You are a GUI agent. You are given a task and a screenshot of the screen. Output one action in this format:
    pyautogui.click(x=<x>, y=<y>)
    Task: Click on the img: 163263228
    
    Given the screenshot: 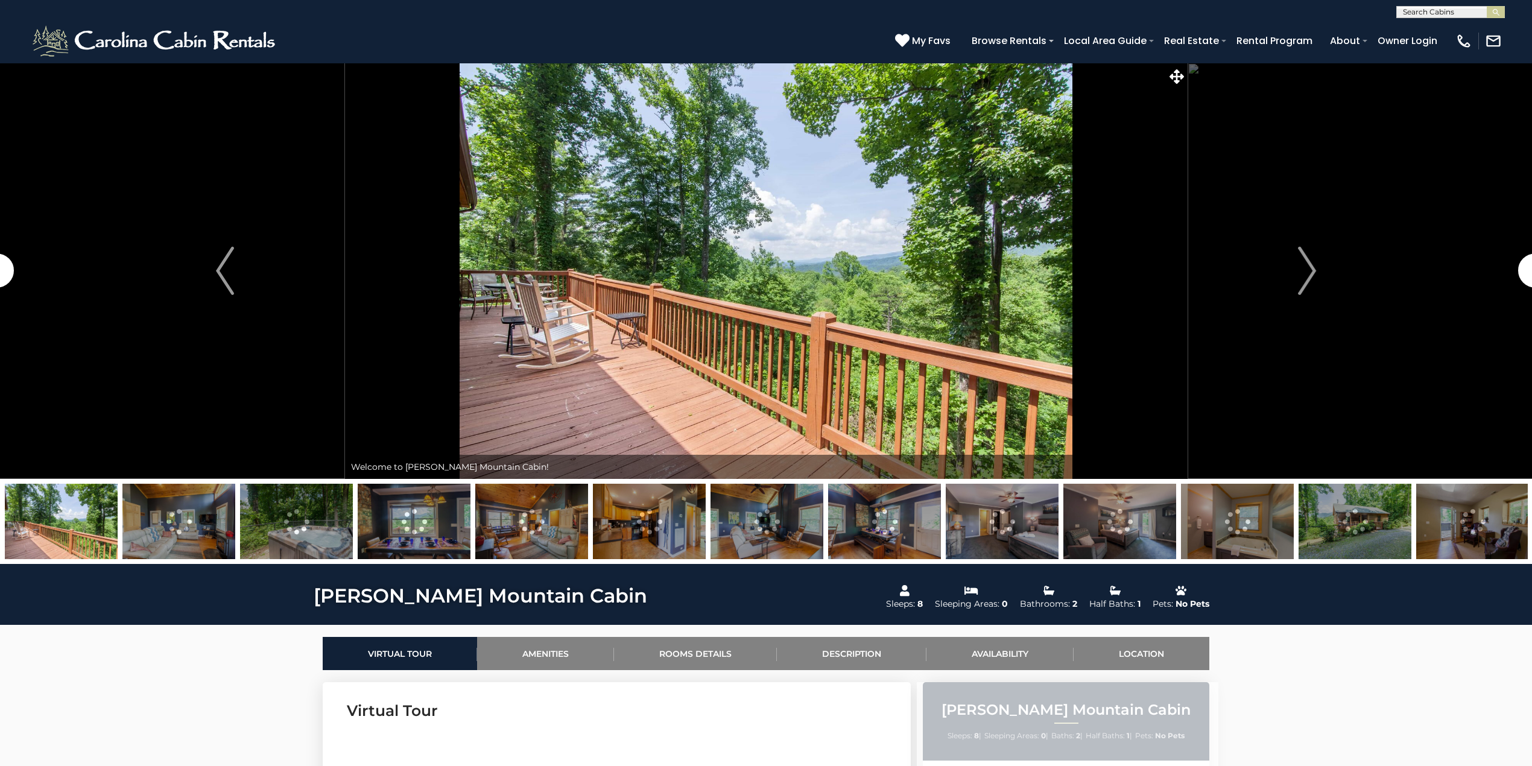 What is the action you would take?
    pyautogui.click(x=179, y=521)
    